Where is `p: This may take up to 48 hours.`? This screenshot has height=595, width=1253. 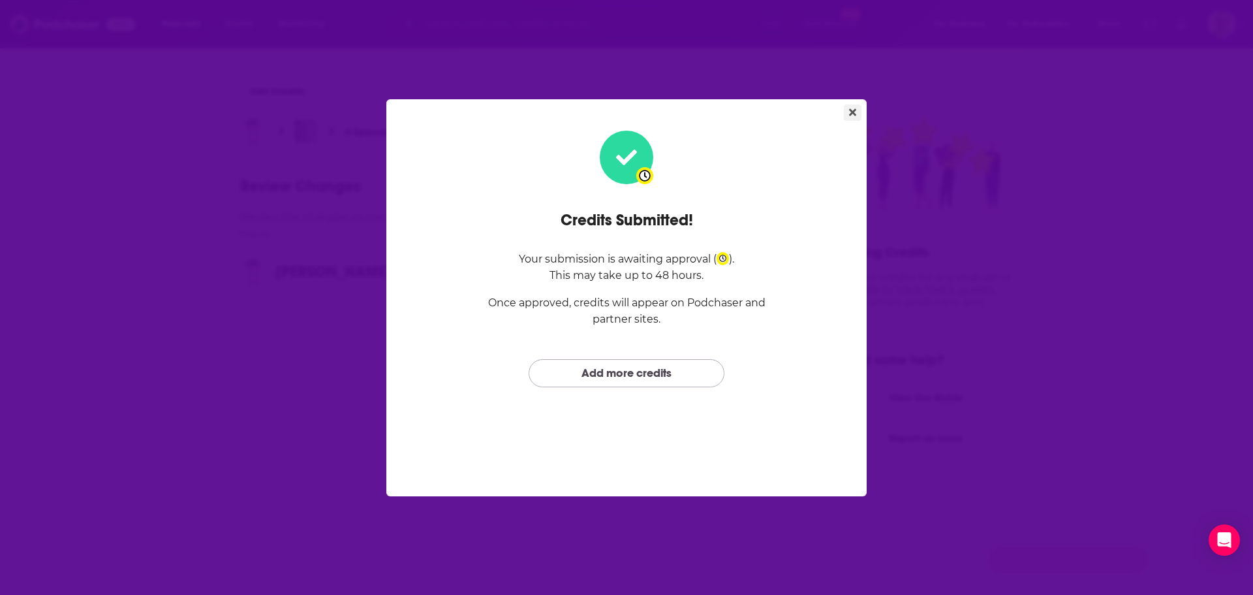
p: This may take up to 48 hours. is located at coordinates (627, 275).